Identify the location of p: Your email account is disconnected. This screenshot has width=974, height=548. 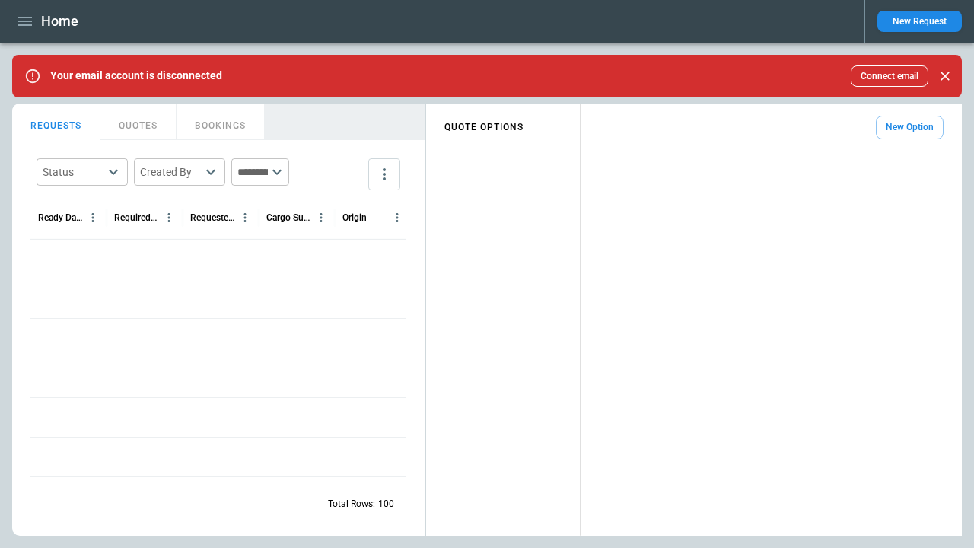
(136, 75).